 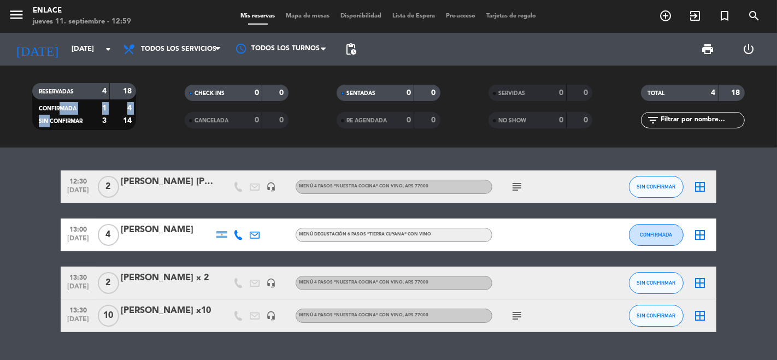 What do you see at coordinates (16, 15) in the screenshot?
I see `i: menu` at bounding box center [16, 15].